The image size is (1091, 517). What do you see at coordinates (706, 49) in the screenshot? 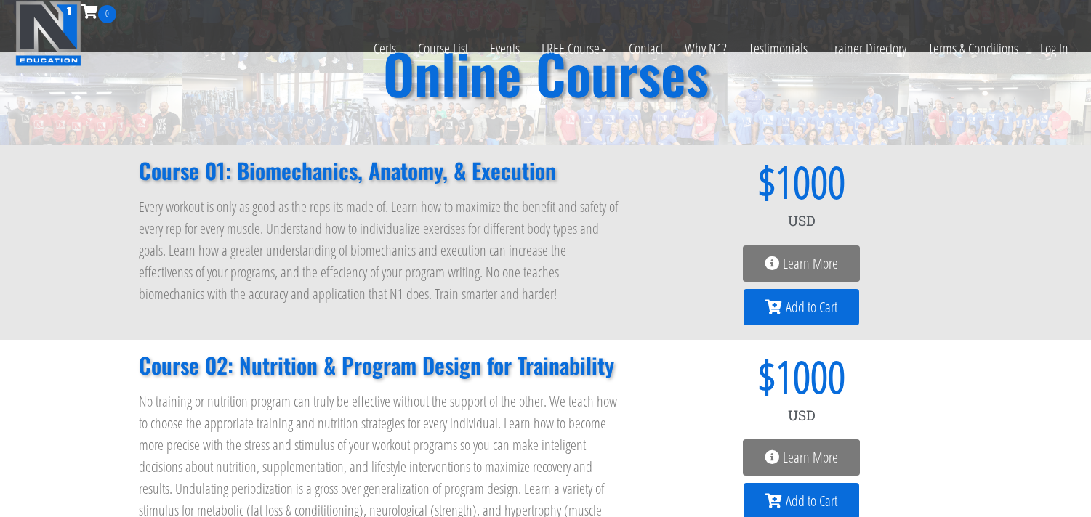
I see `a: Why N1?` at bounding box center [706, 49].